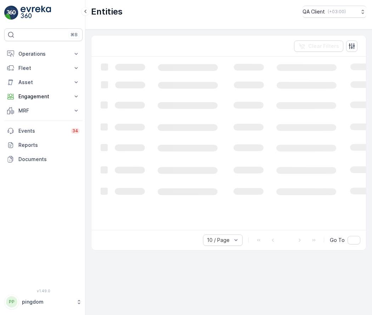 This screenshot has width=372, height=315. What do you see at coordinates (43, 159) in the screenshot?
I see `a: Documents` at bounding box center [43, 159].